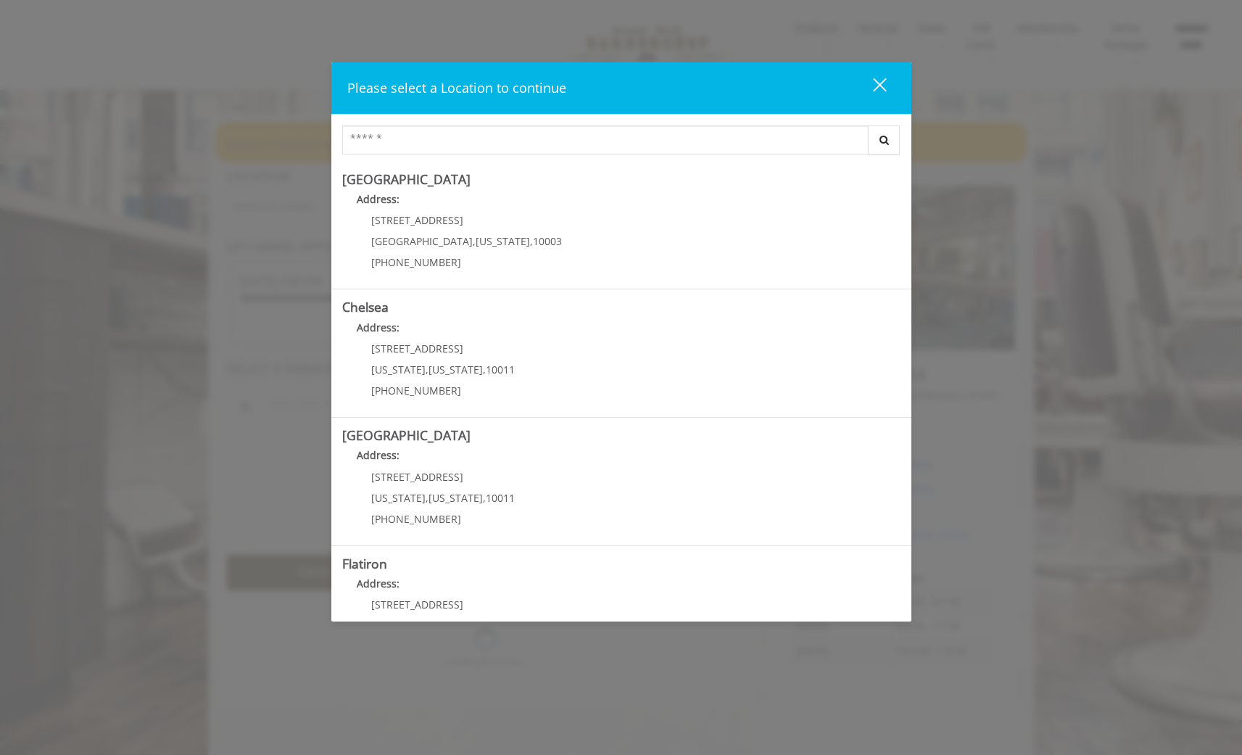  I want to click on span: Please select a Location to continue, so click(457, 88).